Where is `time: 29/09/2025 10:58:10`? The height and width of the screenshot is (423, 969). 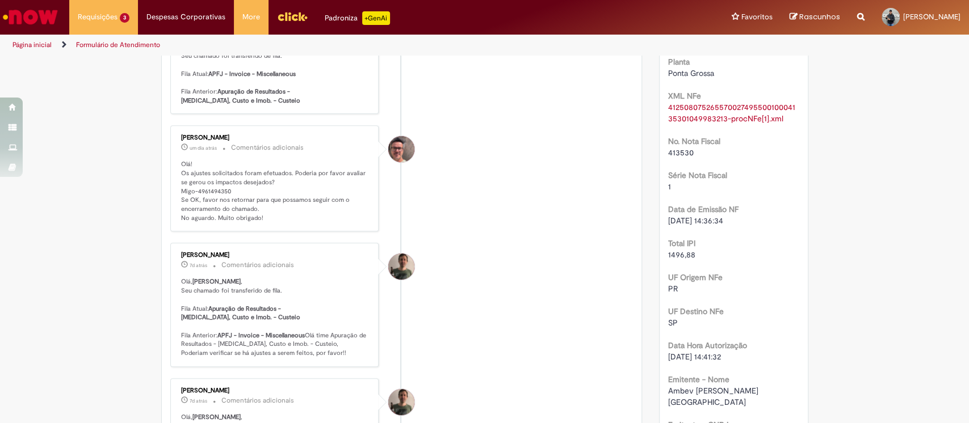
time: 29/09/2025 10:58:10 is located at coordinates (203, 148).